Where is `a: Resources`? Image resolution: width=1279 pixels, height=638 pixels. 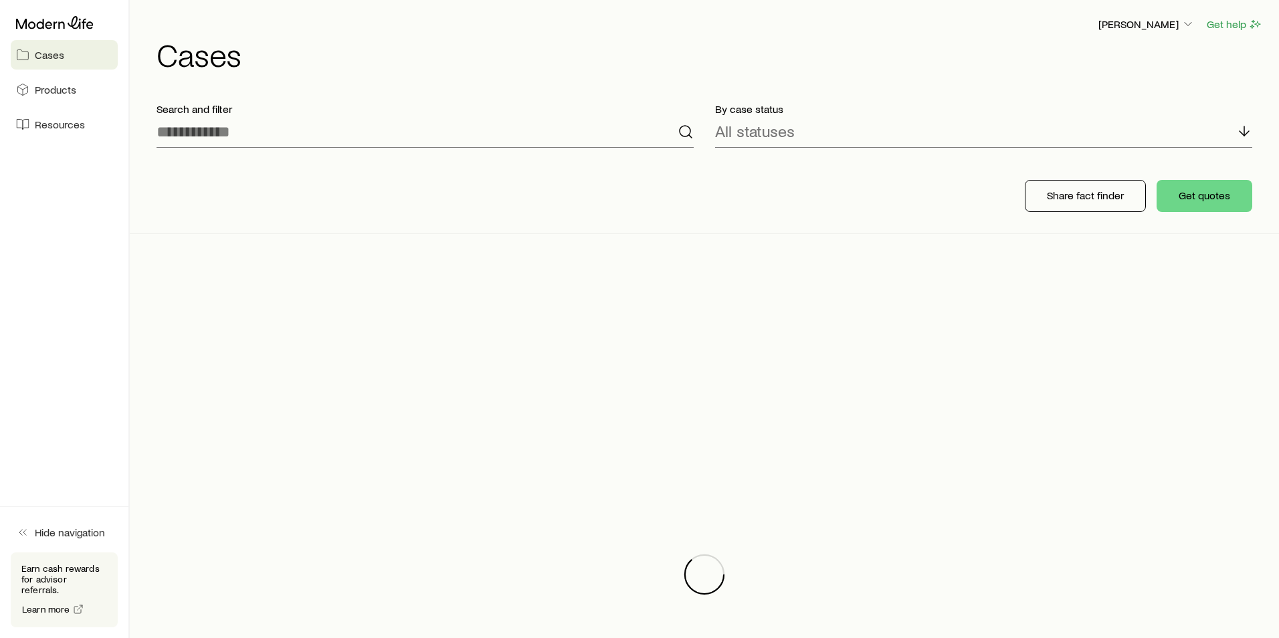
a: Resources is located at coordinates (64, 124).